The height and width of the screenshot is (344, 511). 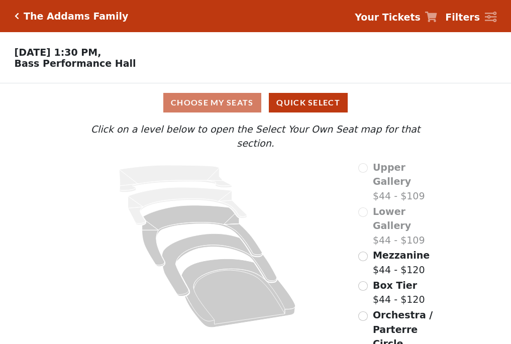 What do you see at coordinates (463, 17) in the screenshot?
I see `strong: Filters` at bounding box center [463, 17].